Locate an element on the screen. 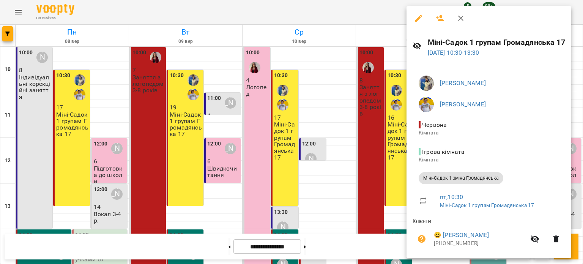 This screenshot has width=583, height=264. span: - Ігрова кімната is located at coordinates (442, 151).